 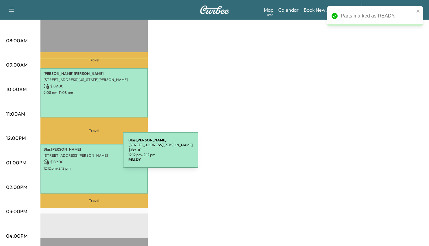 I want to click on div: Parts marked as READY., so click(x=378, y=16).